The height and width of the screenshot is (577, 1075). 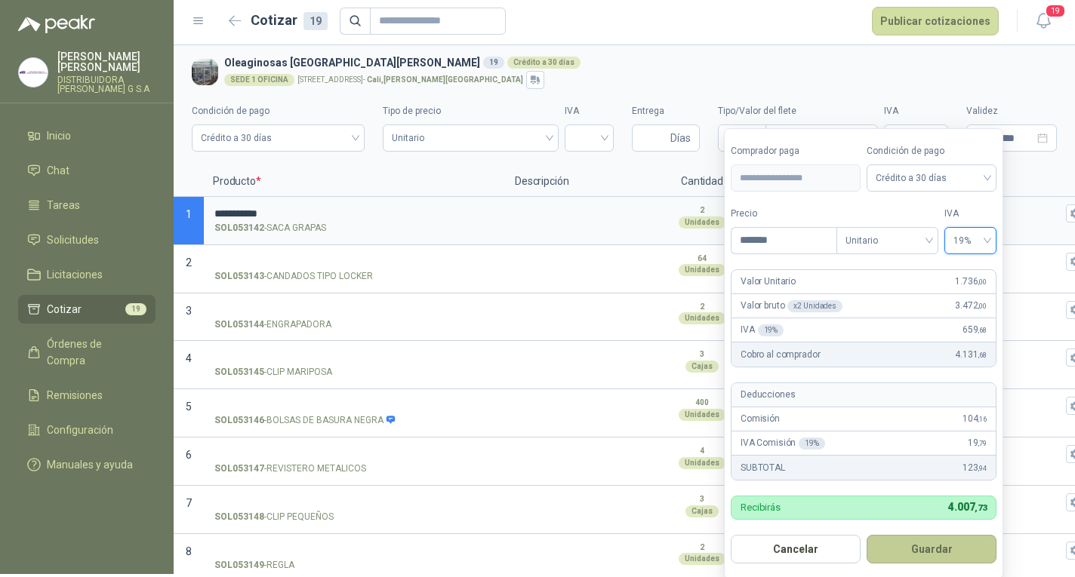 What do you see at coordinates (33, 72) in the screenshot?
I see `img: Company Logo` at bounding box center [33, 72].